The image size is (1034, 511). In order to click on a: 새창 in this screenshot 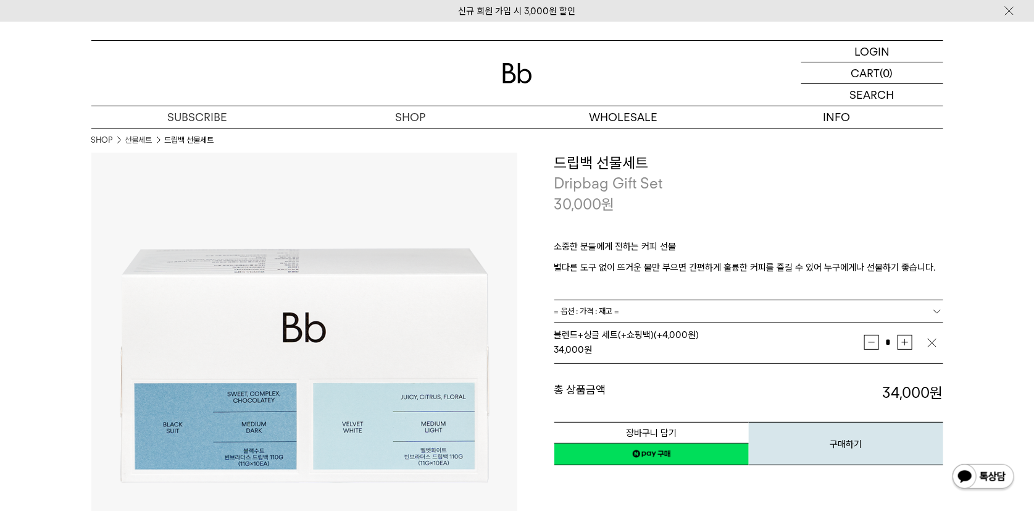, I will do `click(651, 454)`.